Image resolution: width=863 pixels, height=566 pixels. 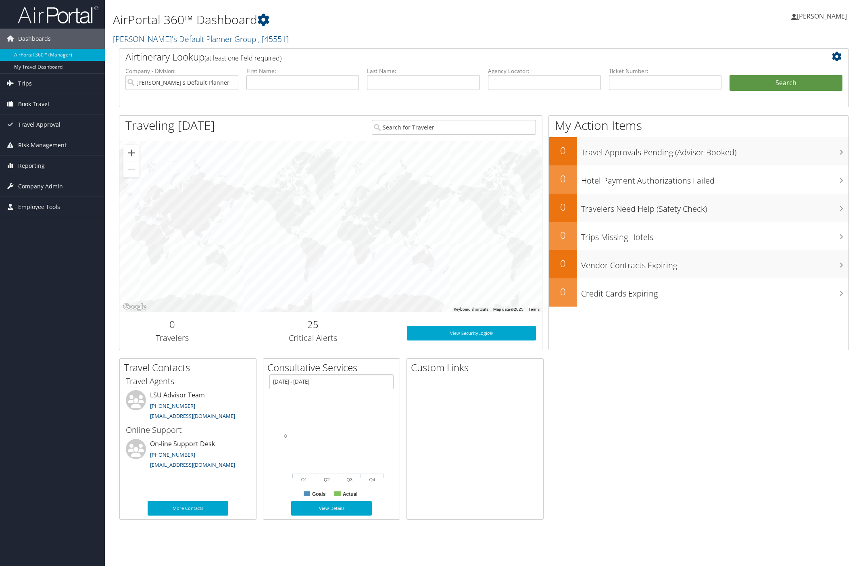 What do you see at coordinates (135, 307) in the screenshot?
I see `a: Open this area in Google Maps (opens a new window)` at bounding box center [135, 307].